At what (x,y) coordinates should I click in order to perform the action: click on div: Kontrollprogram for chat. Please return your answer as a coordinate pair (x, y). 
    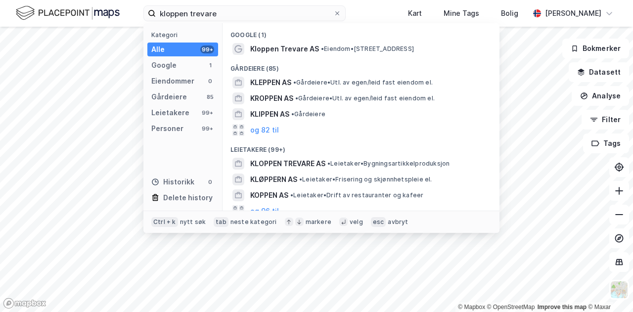
    Looking at the image, I should click on (608, 288).